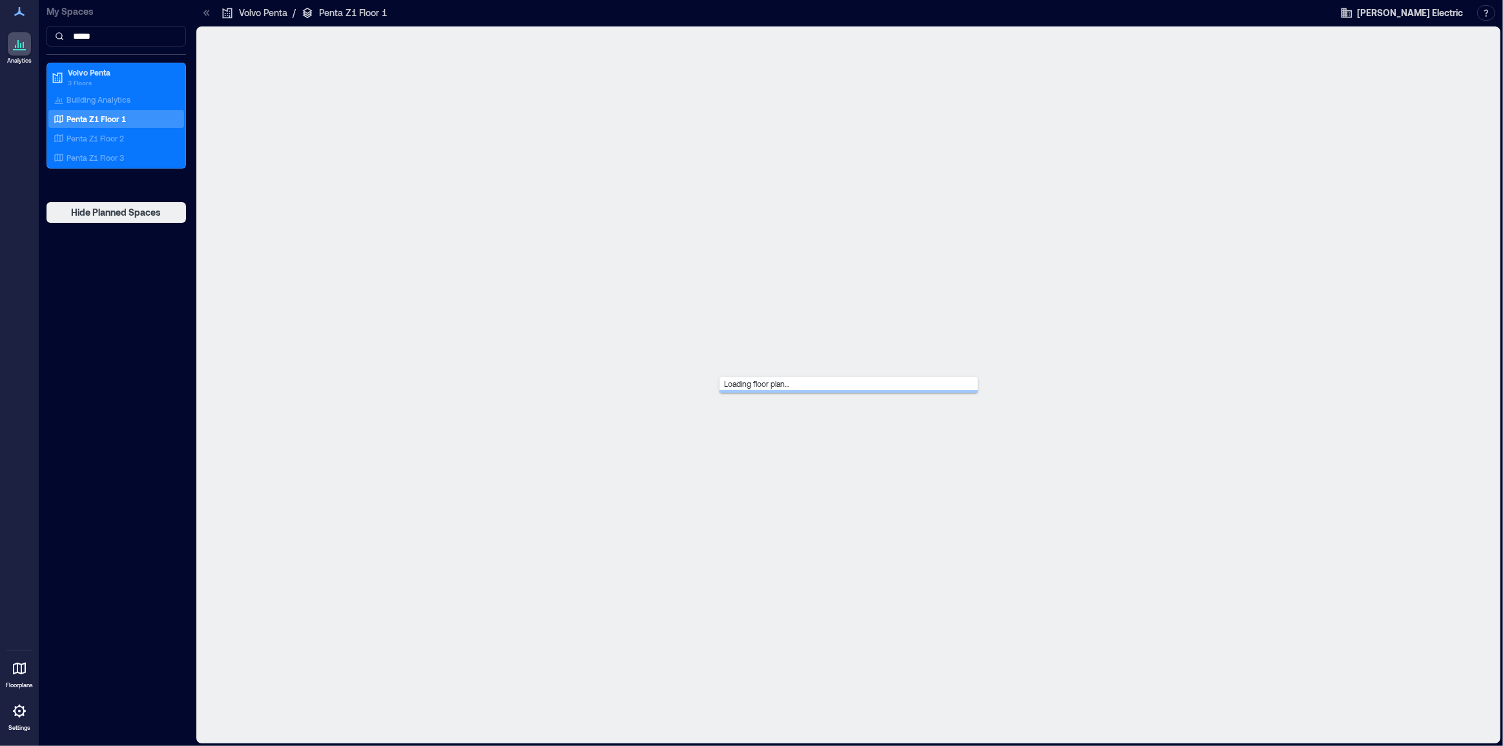 The width and height of the screenshot is (1503, 746). I want to click on p: Penta Z1 Floor 3, so click(95, 158).